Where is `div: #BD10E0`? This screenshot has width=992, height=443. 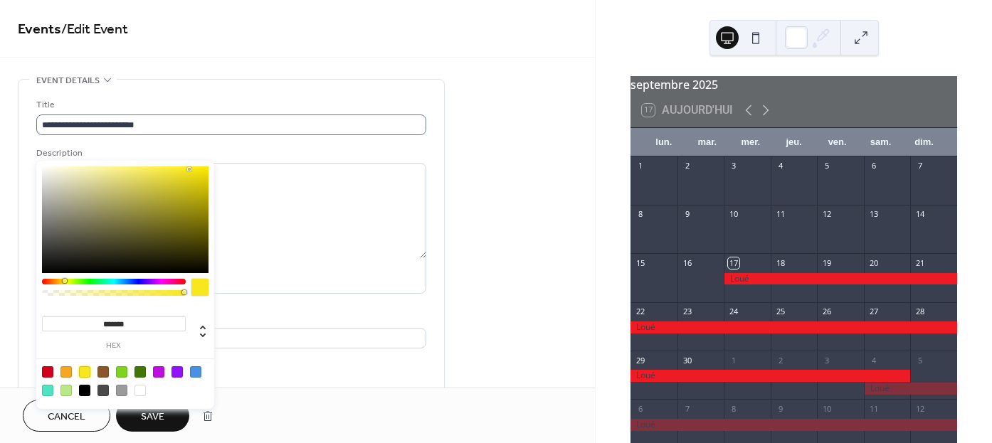
div: #BD10E0 is located at coordinates (159, 372).